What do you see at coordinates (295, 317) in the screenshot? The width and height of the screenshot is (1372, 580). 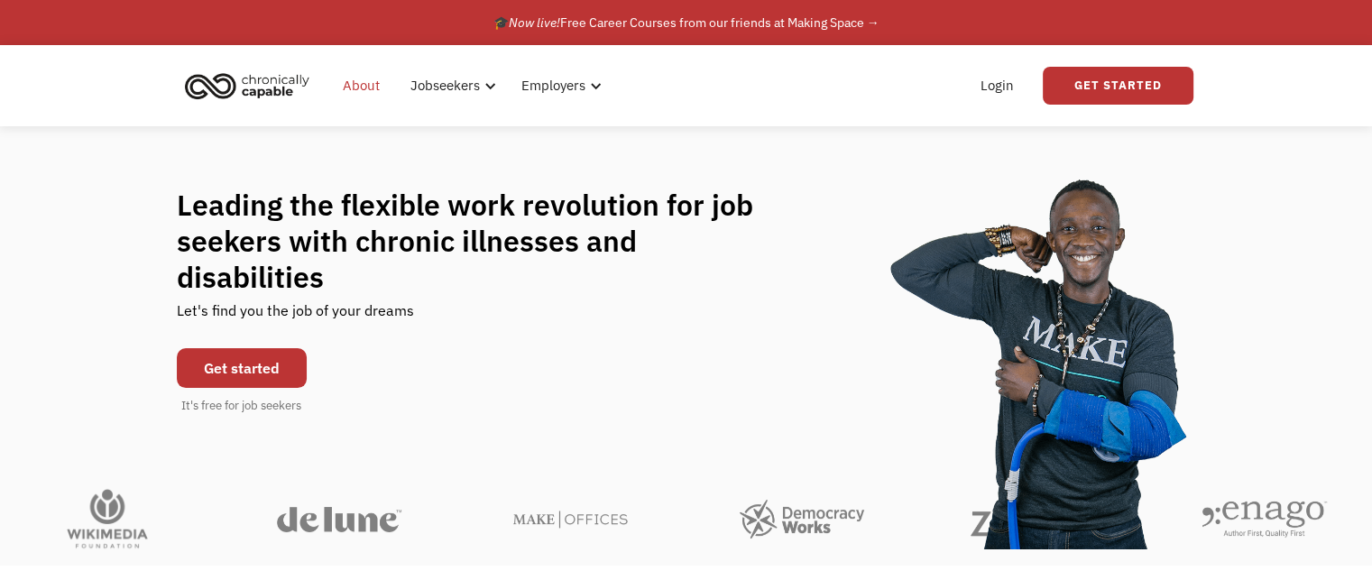 I see `div: Let's find you the job of your dreams` at bounding box center [295, 317].